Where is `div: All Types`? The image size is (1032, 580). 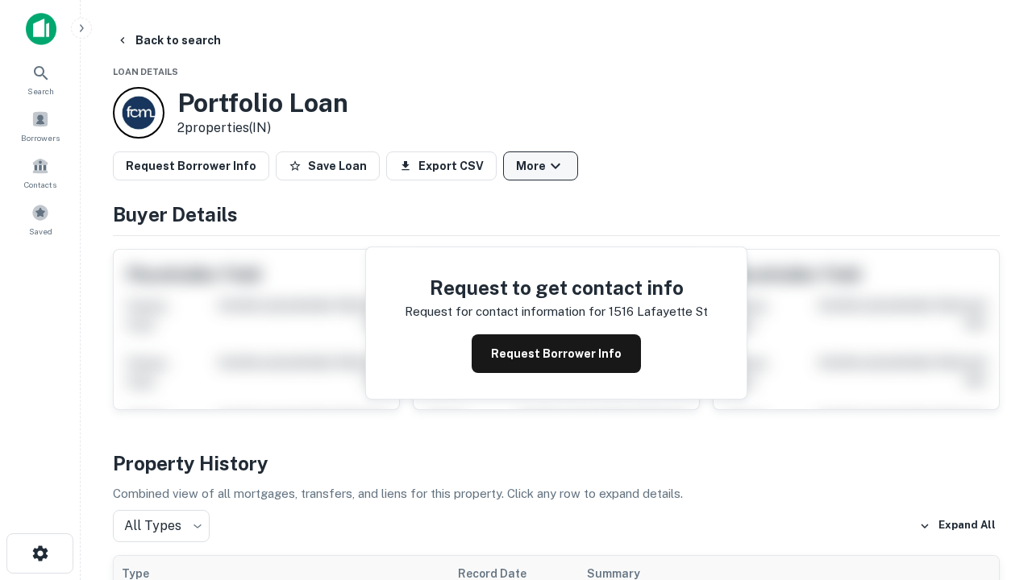 div: All Types is located at coordinates (161, 526).